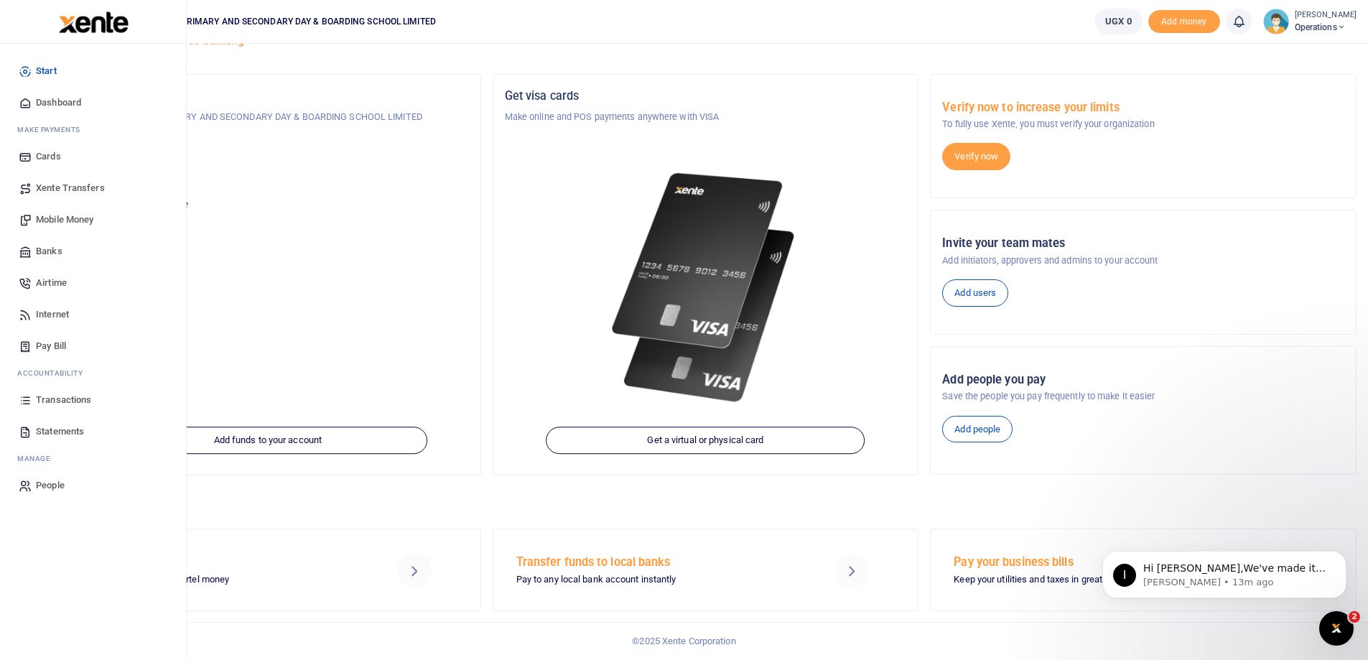 This screenshot has height=660, width=1368. What do you see at coordinates (65, 220) in the screenshot?
I see `span: Mobile Money` at bounding box center [65, 220].